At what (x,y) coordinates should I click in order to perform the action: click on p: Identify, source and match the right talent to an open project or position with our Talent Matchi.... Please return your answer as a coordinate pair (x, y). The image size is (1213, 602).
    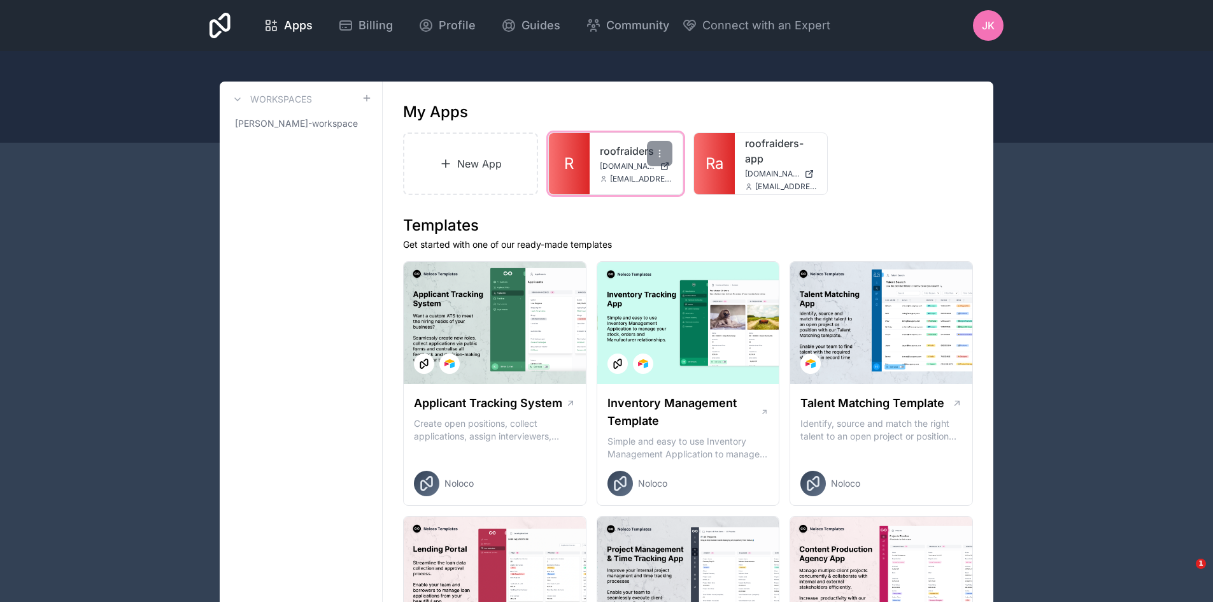
    Looking at the image, I should click on (881, 430).